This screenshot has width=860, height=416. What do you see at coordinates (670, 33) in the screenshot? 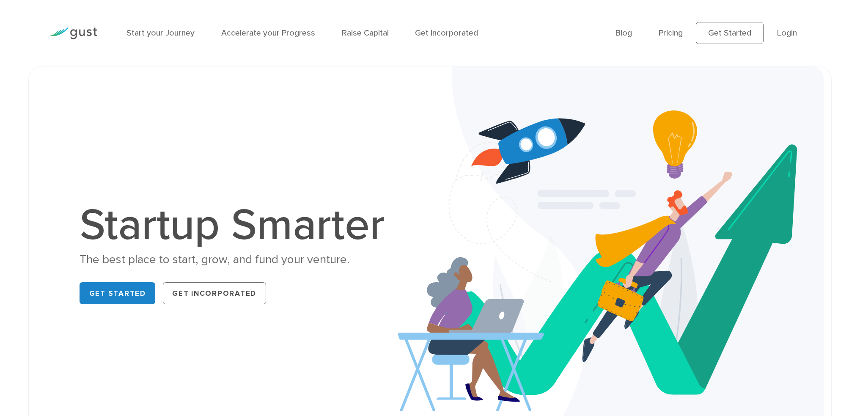
I see `a: Pricing` at bounding box center [670, 33].